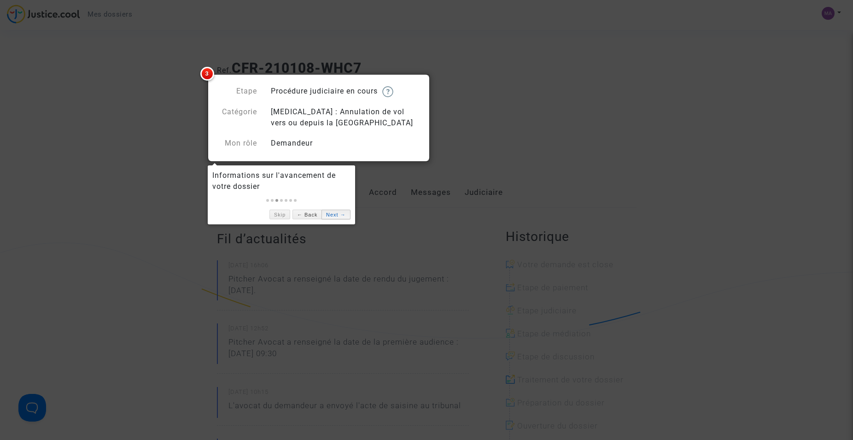  What do you see at coordinates (307, 214) in the screenshot?
I see `a: ← Back` at bounding box center [307, 214].